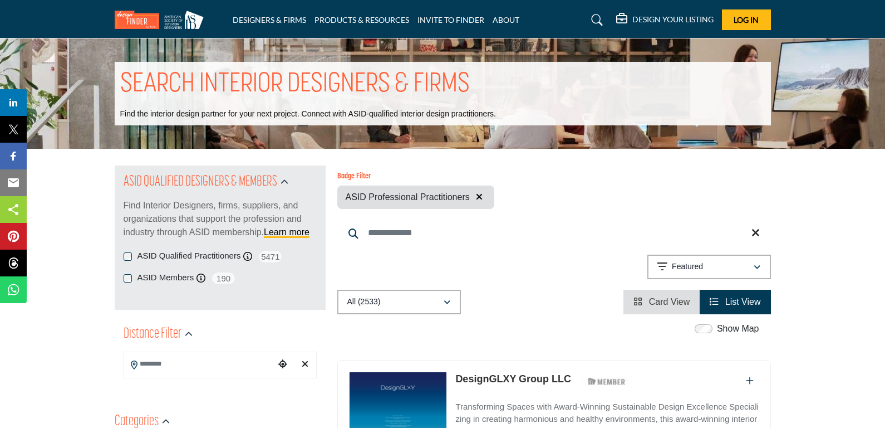 This screenshot has height=428, width=885. Describe the element at coordinates (416, 176) in the screenshot. I see `h6: Badge Filter` at that location.